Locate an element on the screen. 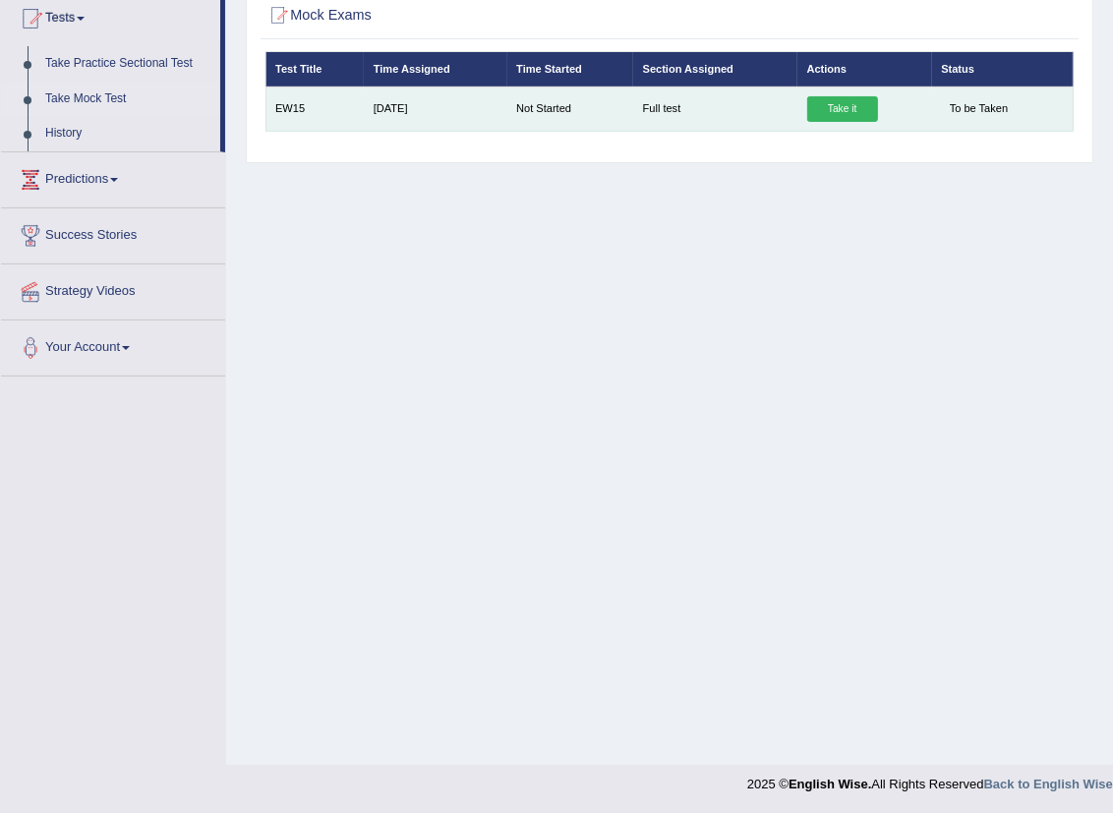 Image resolution: width=1113 pixels, height=813 pixels. a: Take it is located at coordinates (843, 109).